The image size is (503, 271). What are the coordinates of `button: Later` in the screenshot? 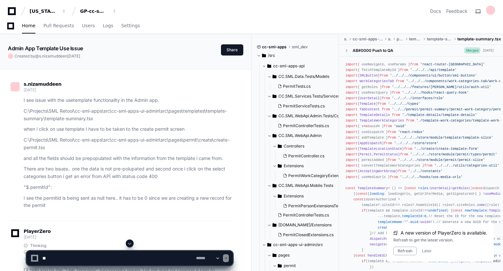 It's located at (427, 251).